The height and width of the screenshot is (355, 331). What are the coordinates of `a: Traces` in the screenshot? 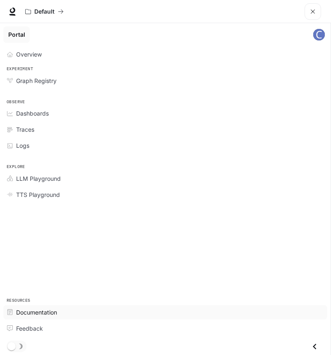 It's located at (165, 129).